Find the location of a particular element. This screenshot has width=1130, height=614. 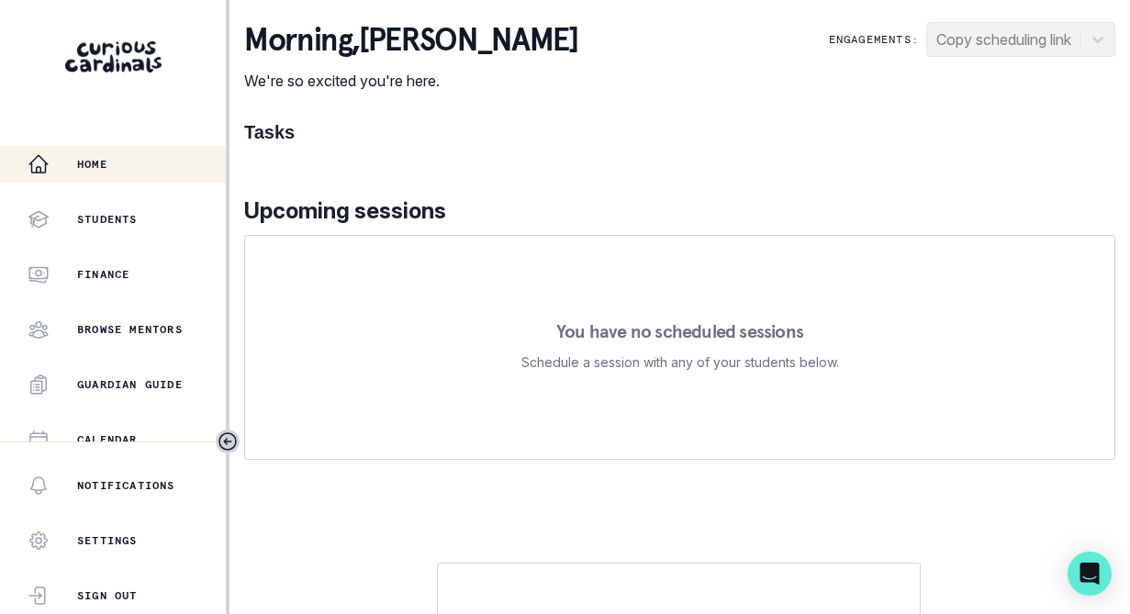

p: Calendar is located at coordinates (107, 440).